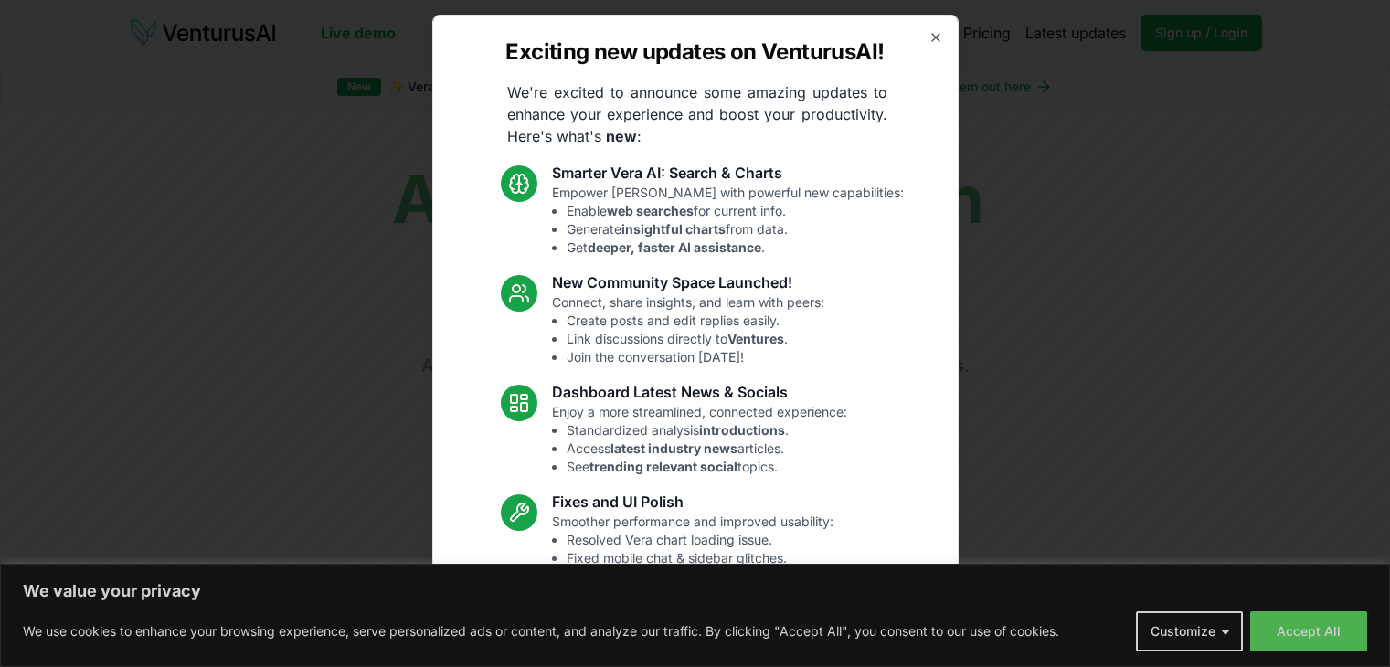 This screenshot has height=667, width=1390. Describe the element at coordinates (688, 282) in the screenshot. I see `h3: New Community Space Launched!` at that location.